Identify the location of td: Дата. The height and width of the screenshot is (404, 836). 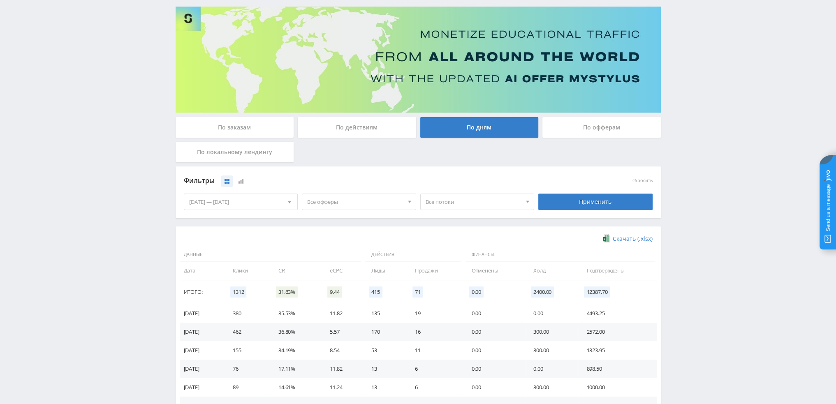
(202, 271).